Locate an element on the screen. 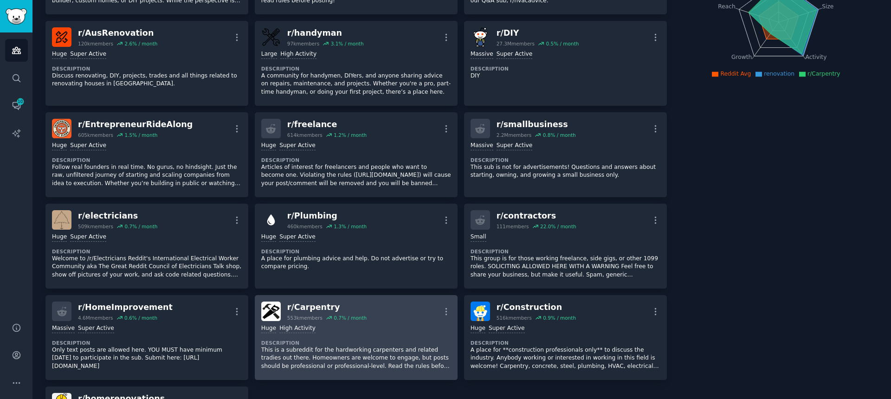 The image size is (891, 399). img: Construction is located at coordinates (480, 311).